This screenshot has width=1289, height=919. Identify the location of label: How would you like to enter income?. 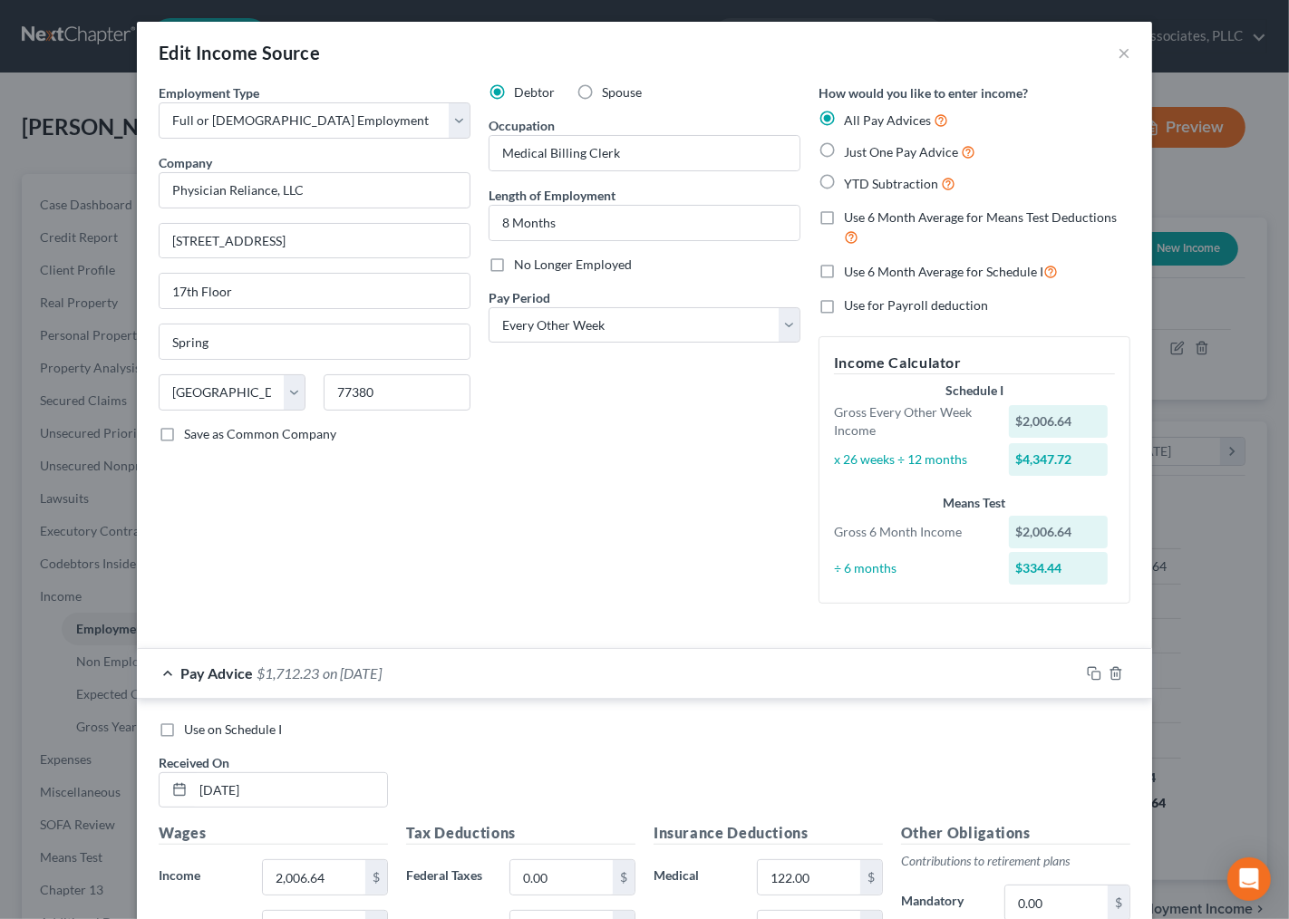
(923, 92).